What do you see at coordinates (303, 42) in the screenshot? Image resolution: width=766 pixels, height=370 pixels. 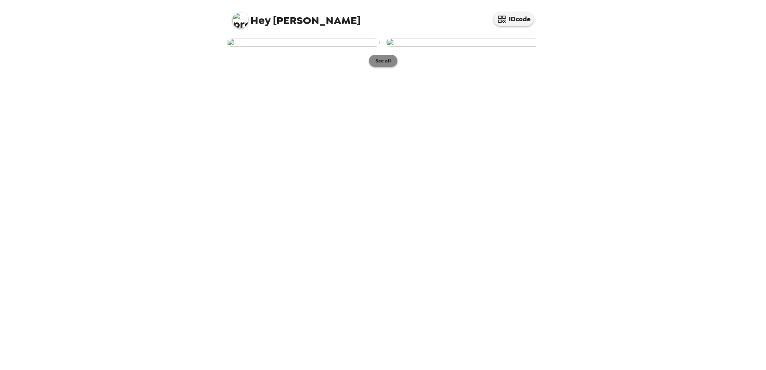 I see `img: user-278080` at bounding box center [303, 42].